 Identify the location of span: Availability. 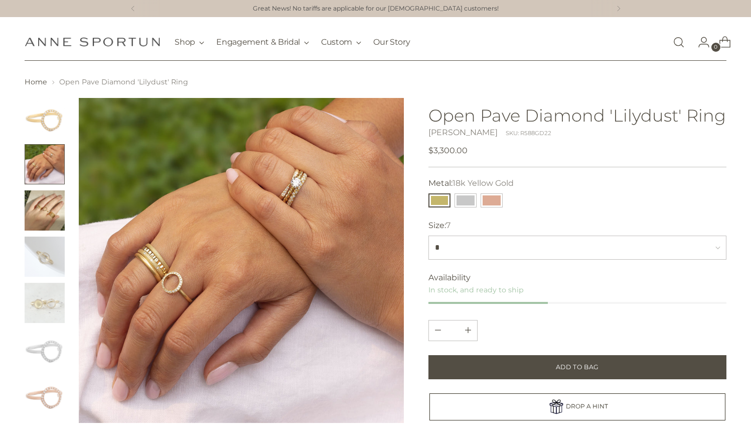
(450, 278).